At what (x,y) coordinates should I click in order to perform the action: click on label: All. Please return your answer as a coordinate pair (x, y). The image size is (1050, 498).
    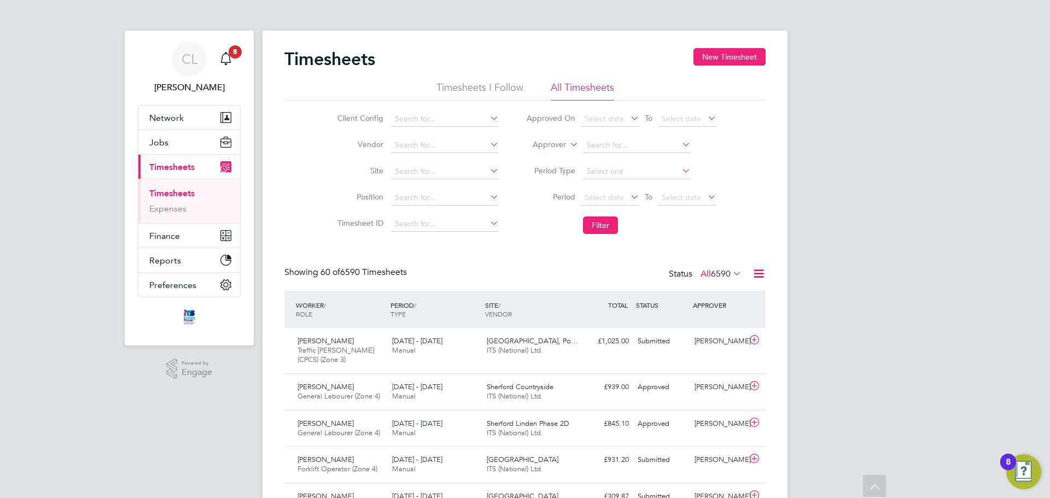
    Looking at the image, I should click on (721, 274).